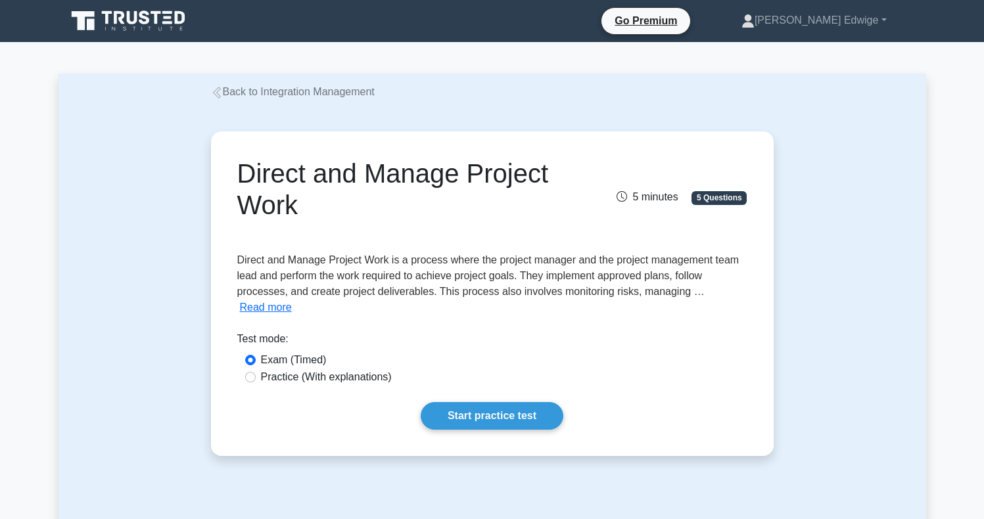 The width and height of the screenshot is (984, 519). I want to click on label: Practice (With explanations), so click(326, 377).